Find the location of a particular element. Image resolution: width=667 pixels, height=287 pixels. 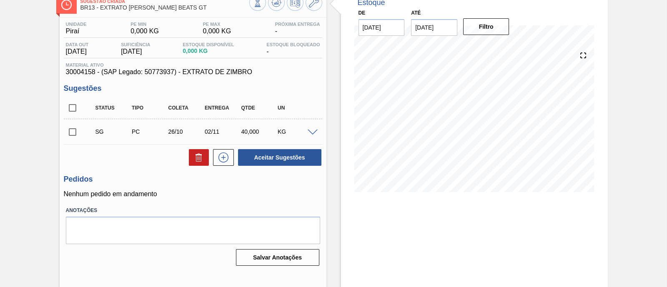

button: Salvar Anotações is located at coordinates (278, 258).